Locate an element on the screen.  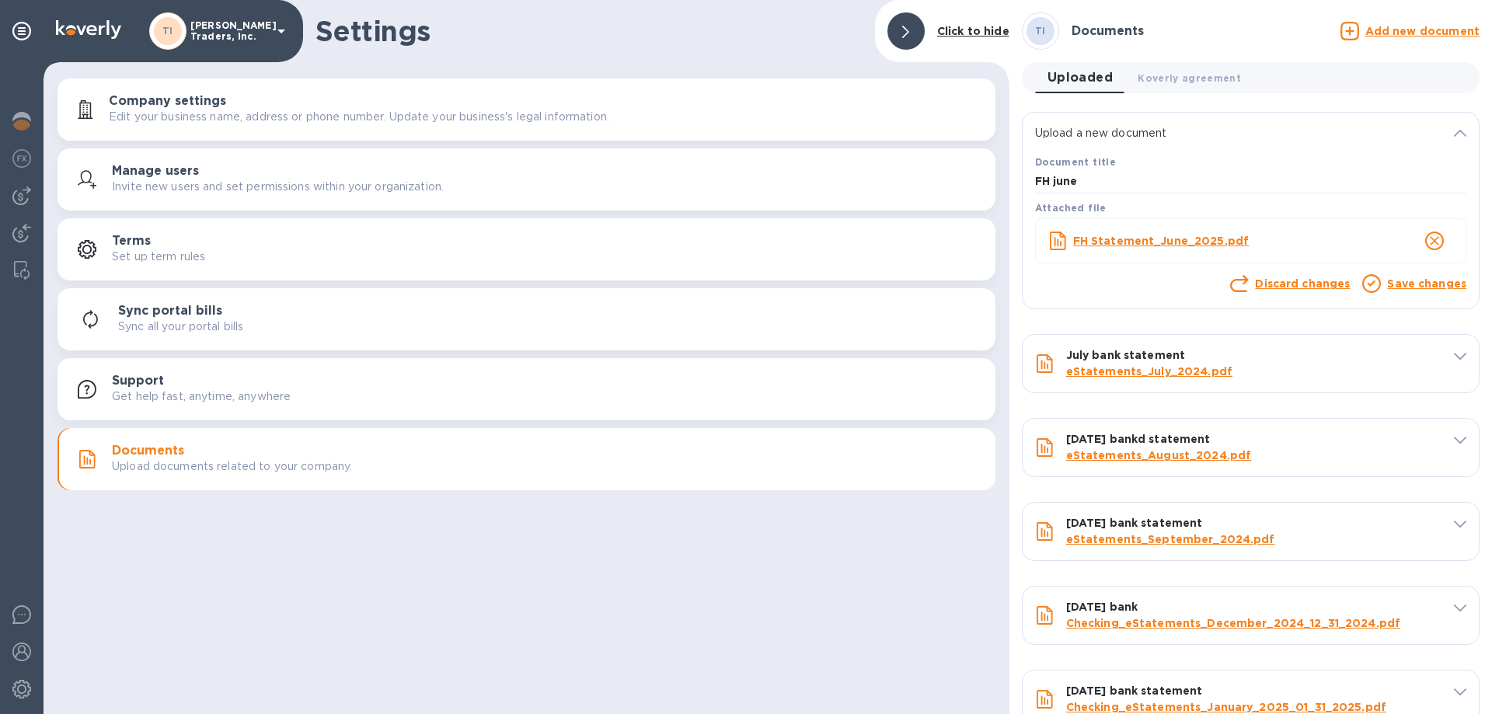
u: Add new document is located at coordinates (1422, 31).